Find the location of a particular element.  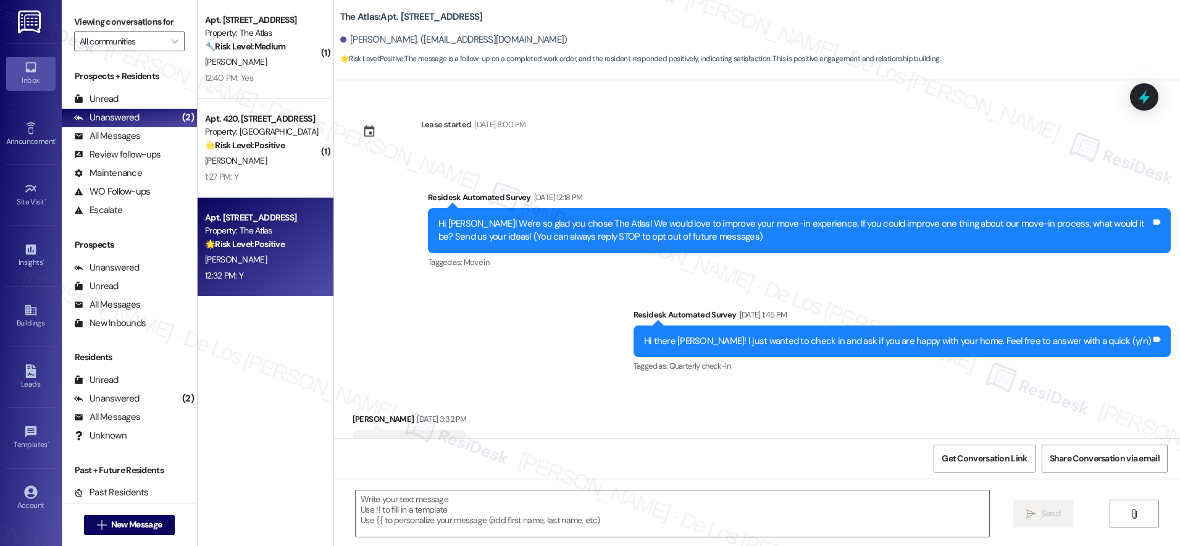

div: Maintenance is located at coordinates (108, 173).